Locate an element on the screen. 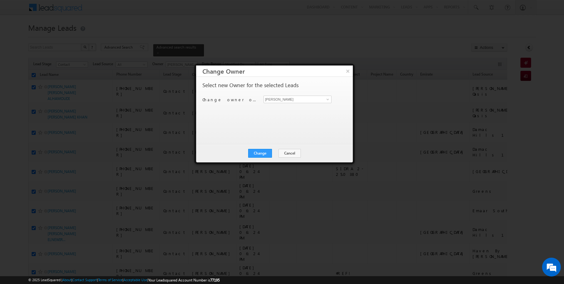  button: Cancel is located at coordinates (290, 153).